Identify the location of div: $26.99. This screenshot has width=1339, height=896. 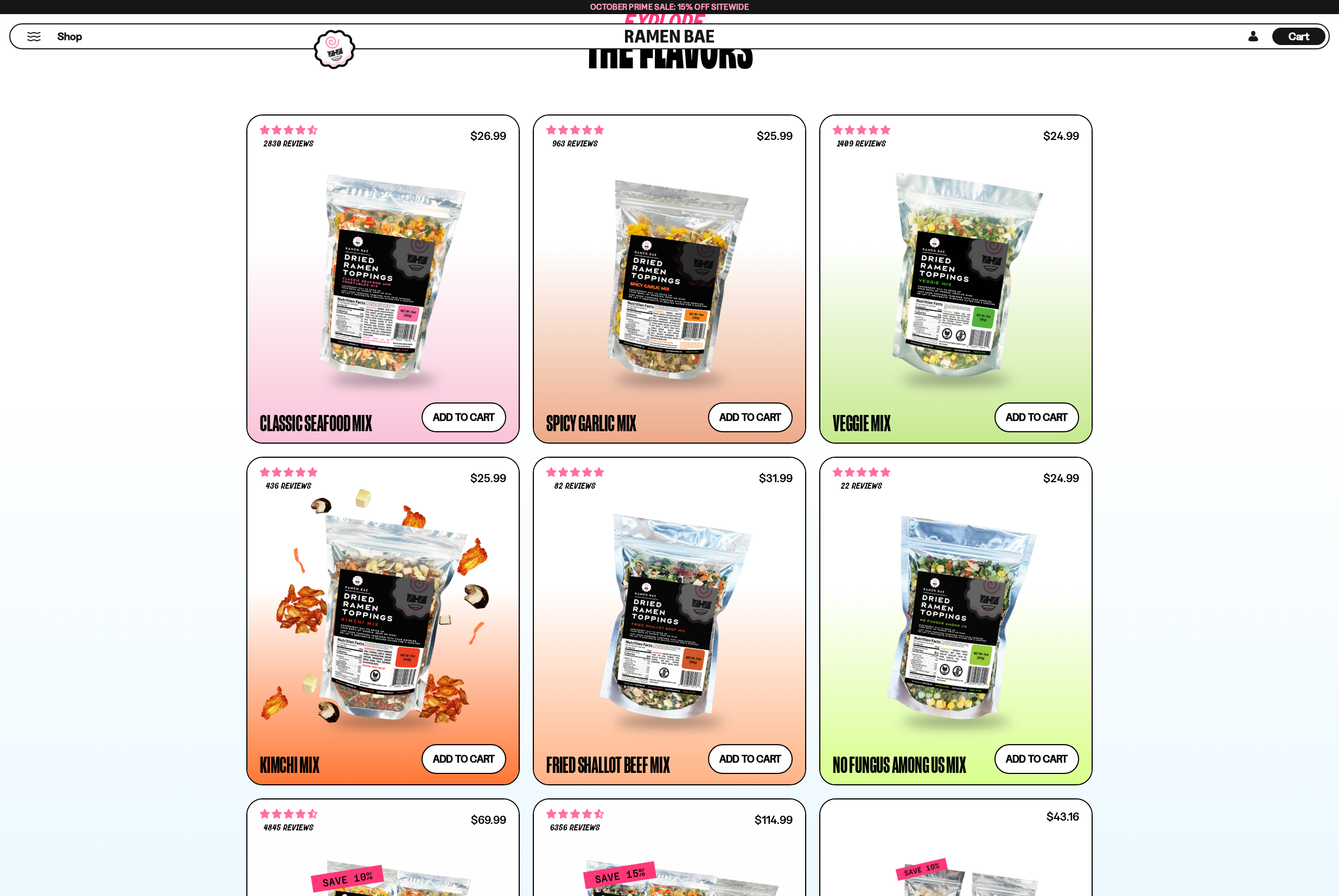
(488, 136).